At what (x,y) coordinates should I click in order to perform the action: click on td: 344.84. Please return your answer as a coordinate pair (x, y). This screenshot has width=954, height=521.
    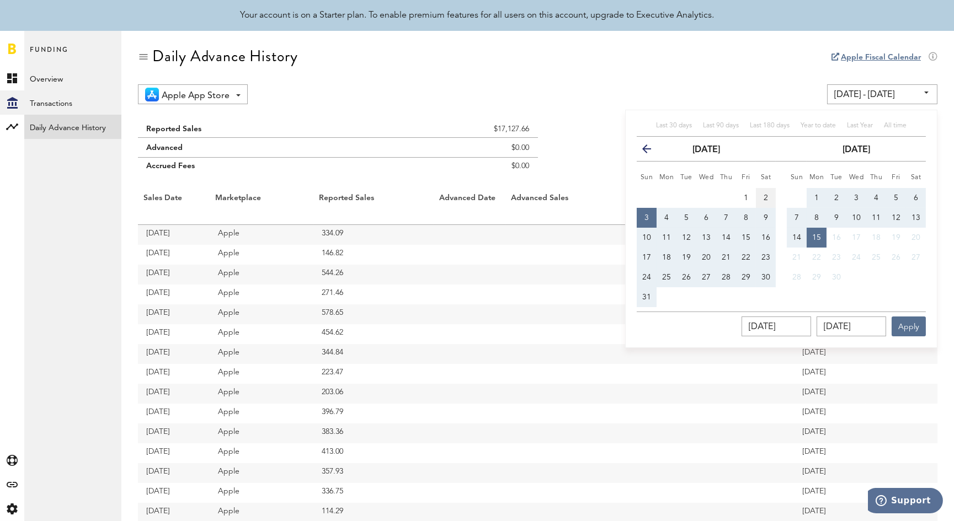
    Looking at the image, I should click on (374, 354).